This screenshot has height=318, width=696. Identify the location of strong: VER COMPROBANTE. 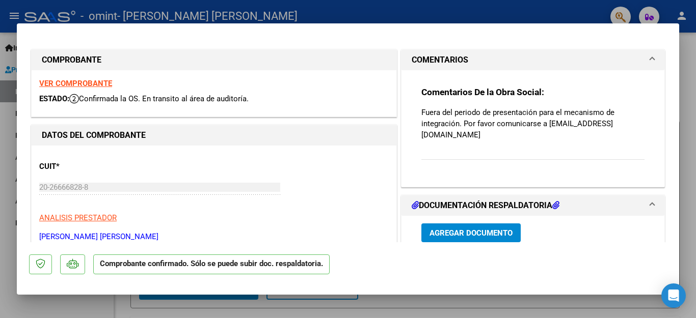
(75, 84).